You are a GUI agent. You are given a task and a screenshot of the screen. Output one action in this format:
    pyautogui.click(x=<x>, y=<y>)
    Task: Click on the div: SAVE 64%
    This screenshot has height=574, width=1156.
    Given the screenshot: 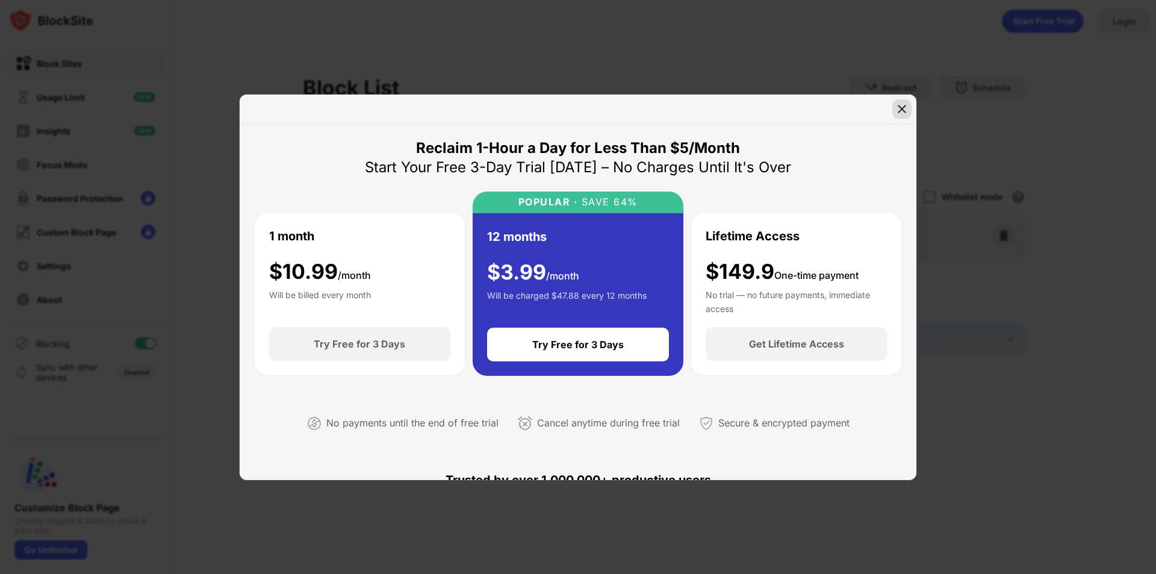 What is the action you would take?
    pyautogui.click(x=608, y=202)
    